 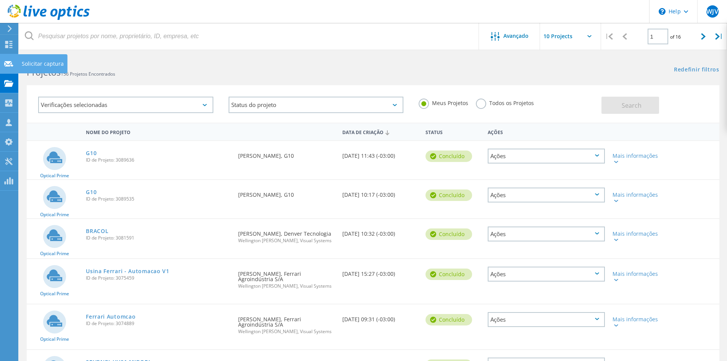 I want to click on input: Pesquisar projetos por nome, proprietário, ID, empresa, etc, so click(x=249, y=36).